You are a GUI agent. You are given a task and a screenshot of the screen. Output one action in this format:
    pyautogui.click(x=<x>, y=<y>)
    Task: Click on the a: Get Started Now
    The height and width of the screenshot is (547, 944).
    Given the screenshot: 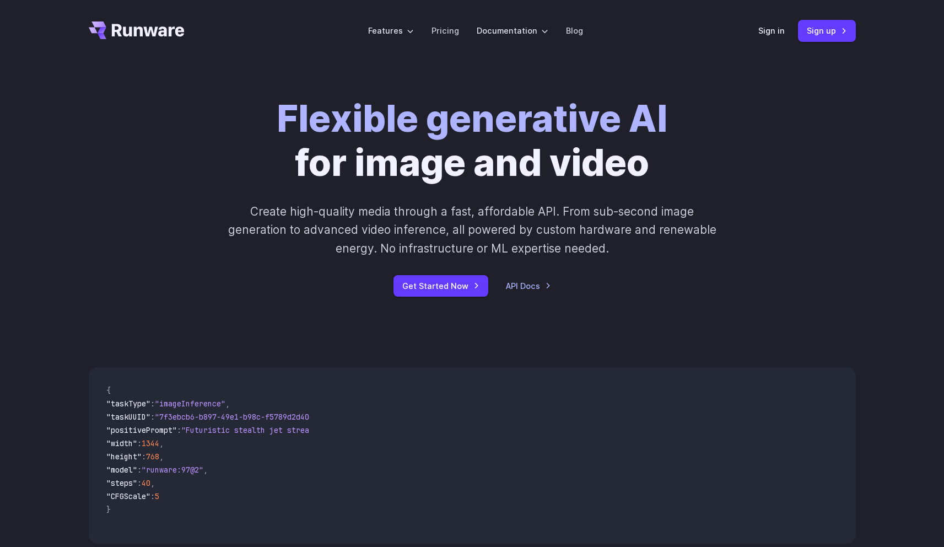 What is the action you would take?
    pyautogui.click(x=441, y=285)
    